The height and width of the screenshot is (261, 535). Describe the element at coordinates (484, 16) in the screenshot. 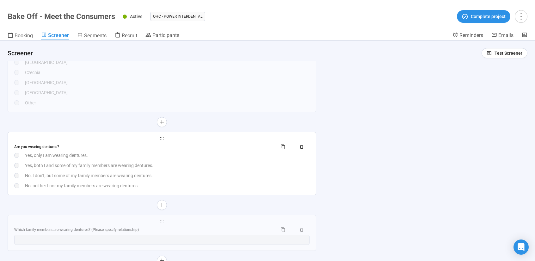

I see `button: Complete project` at that location.